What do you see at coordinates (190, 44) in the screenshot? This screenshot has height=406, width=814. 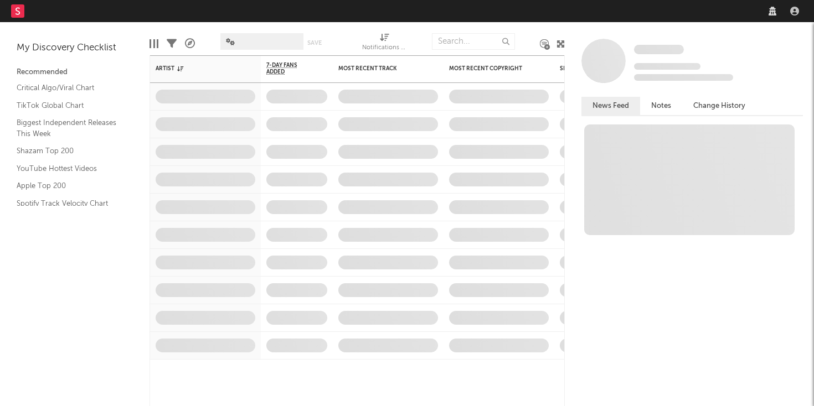 I see `div: A&R Pipeline` at bounding box center [190, 44].